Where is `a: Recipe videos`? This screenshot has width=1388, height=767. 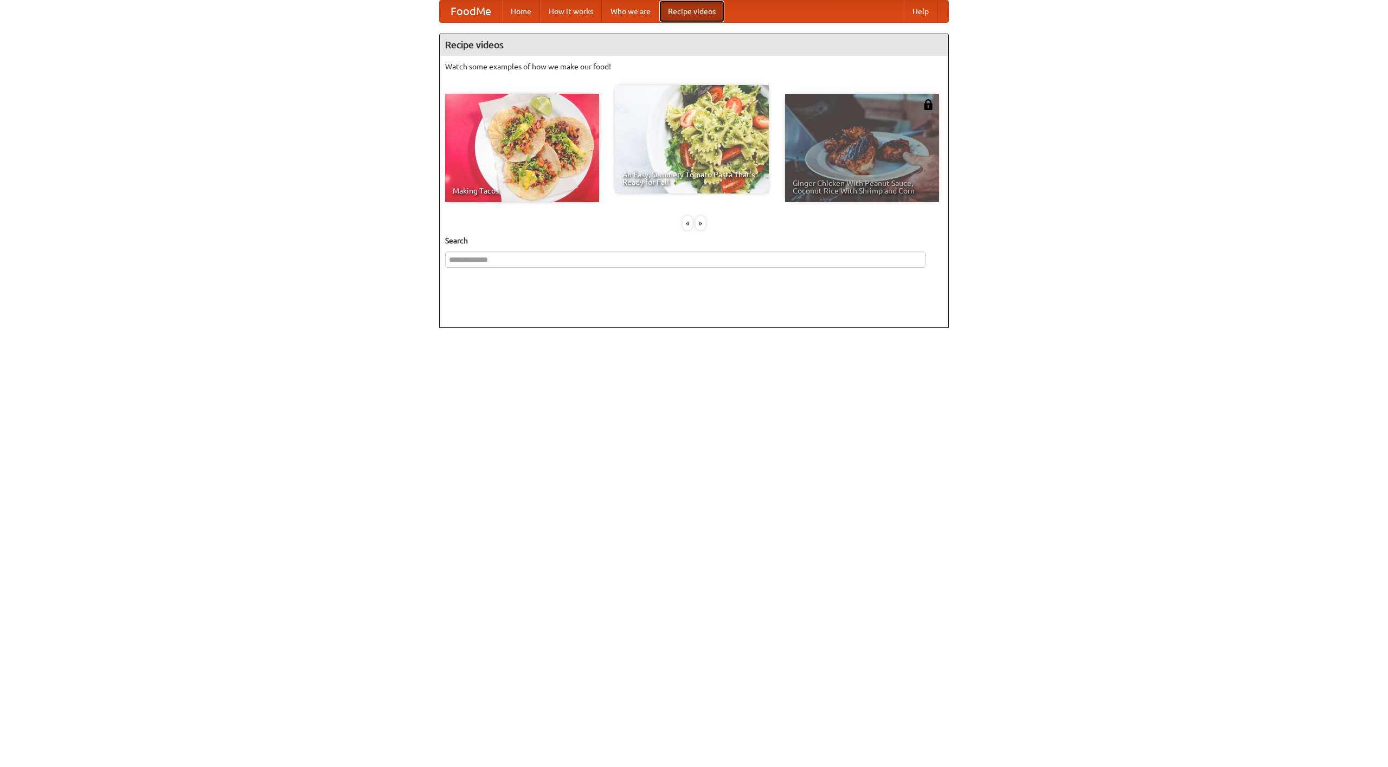
a: Recipe videos is located at coordinates (692, 11).